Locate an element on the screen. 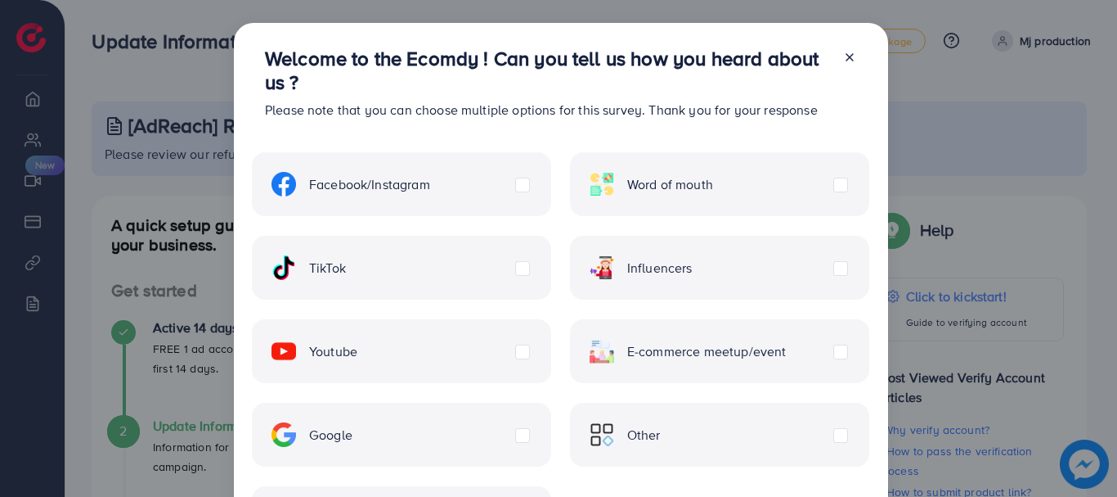  span: Google is located at coordinates (330, 434).